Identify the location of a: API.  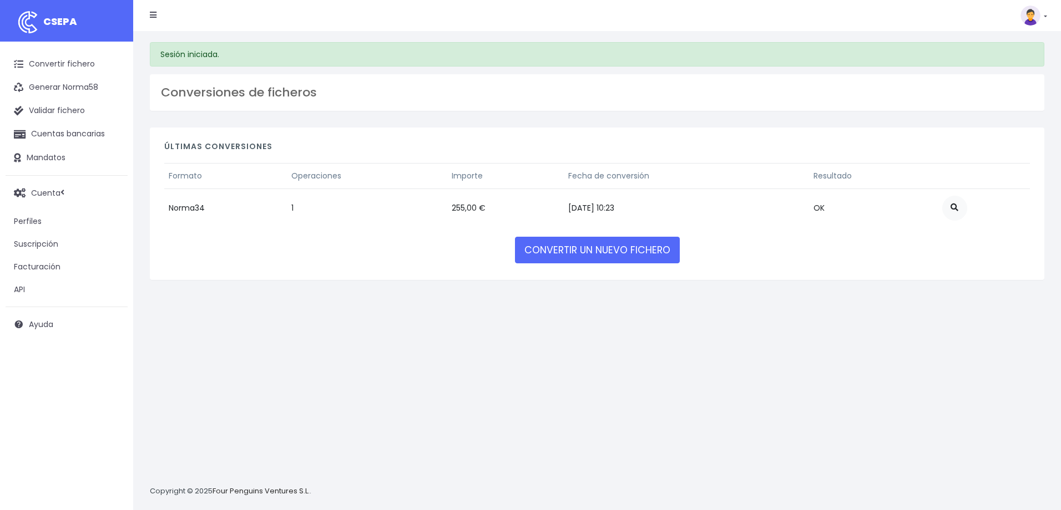
(67, 290).